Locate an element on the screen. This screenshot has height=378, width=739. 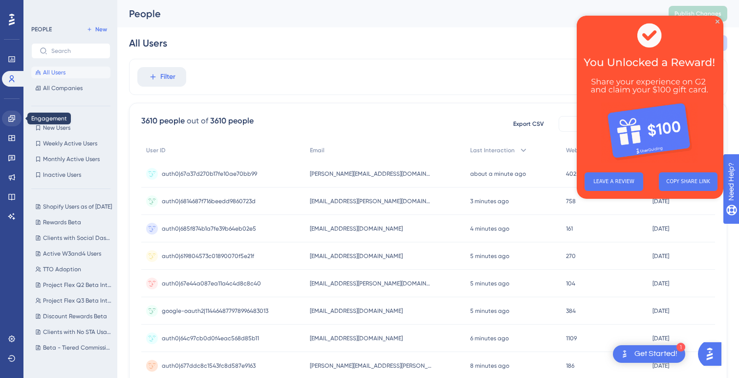
span: TTO Adoption is located at coordinates (62, 269).